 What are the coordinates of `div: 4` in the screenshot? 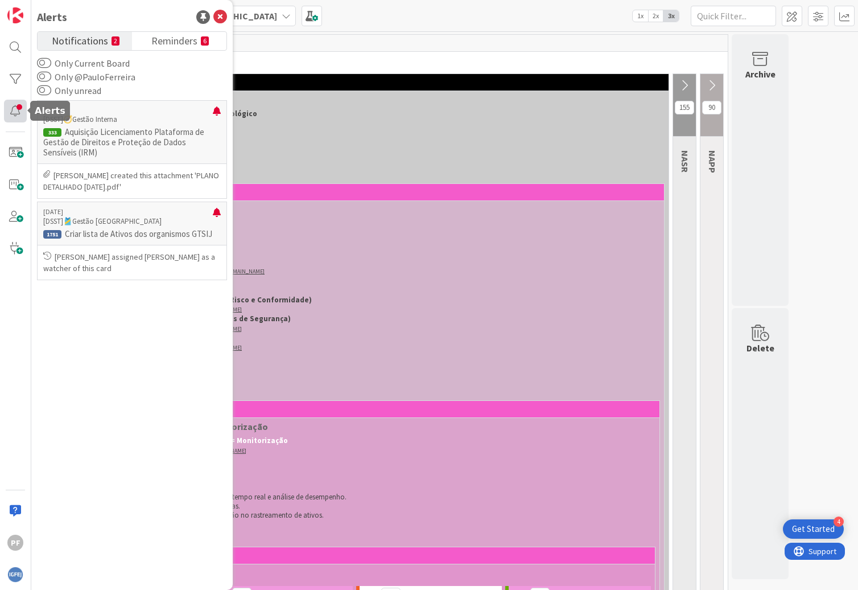 It's located at (839, 521).